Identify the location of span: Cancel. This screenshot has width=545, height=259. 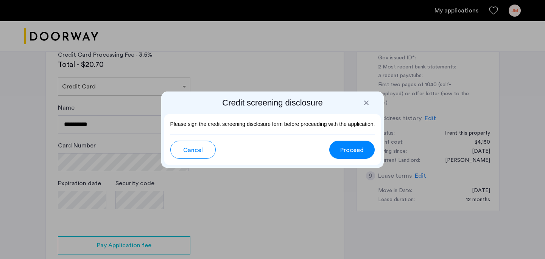
(193, 150).